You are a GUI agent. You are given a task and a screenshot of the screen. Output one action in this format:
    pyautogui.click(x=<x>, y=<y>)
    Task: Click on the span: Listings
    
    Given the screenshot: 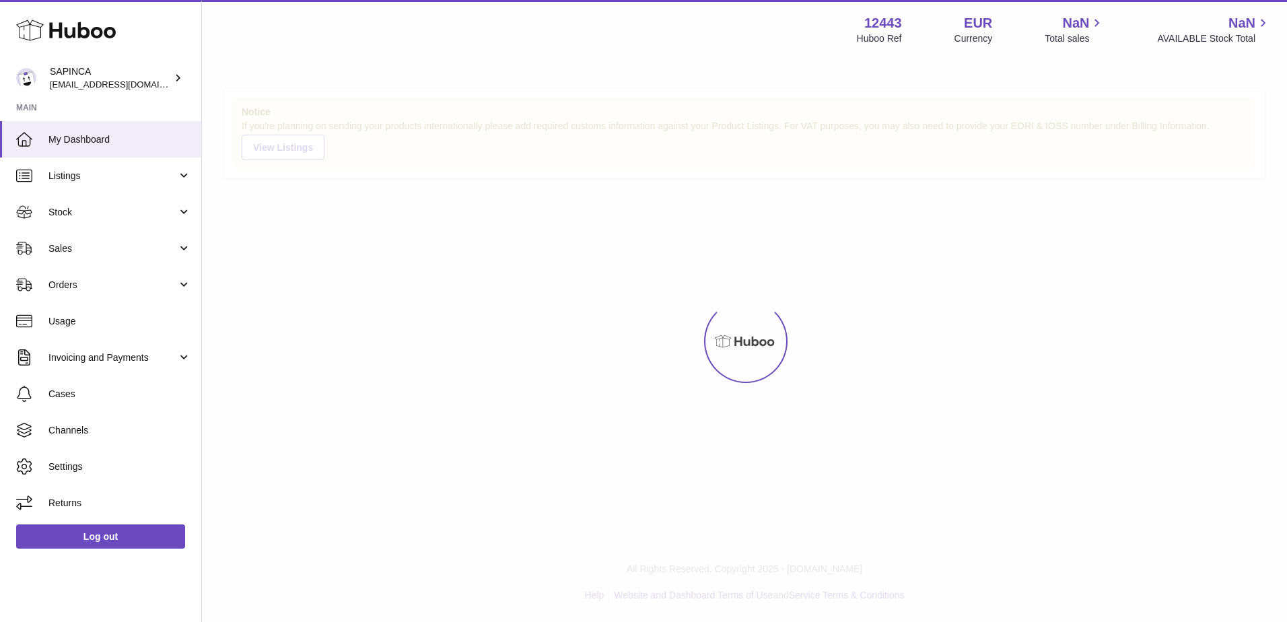 What is the action you would take?
    pyautogui.click(x=112, y=176)
    